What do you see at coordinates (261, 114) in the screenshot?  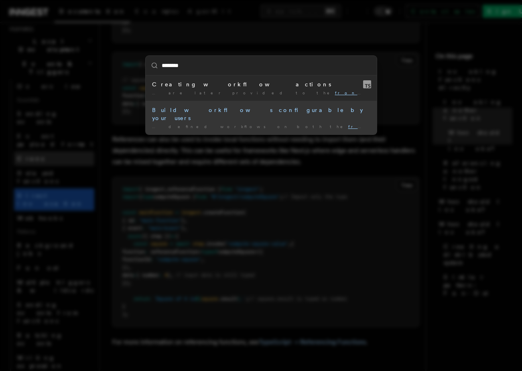 I see `div: Build workflows configurable by your users` at bounding box center [261, 114].